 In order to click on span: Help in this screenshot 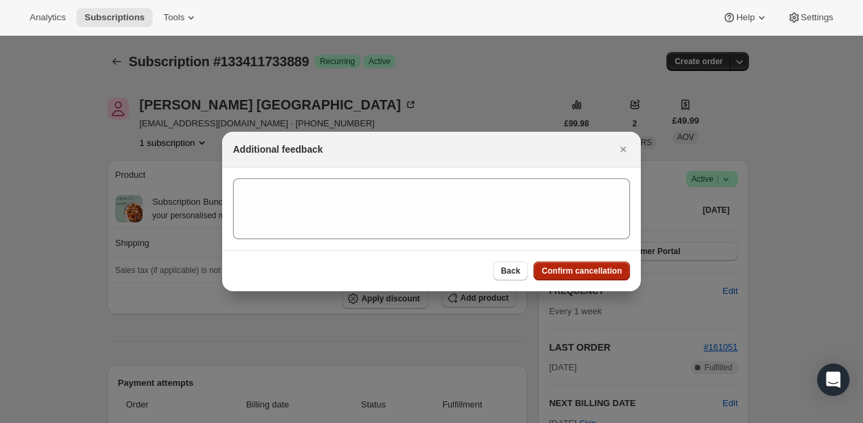, I will do `click(745, 18)`.